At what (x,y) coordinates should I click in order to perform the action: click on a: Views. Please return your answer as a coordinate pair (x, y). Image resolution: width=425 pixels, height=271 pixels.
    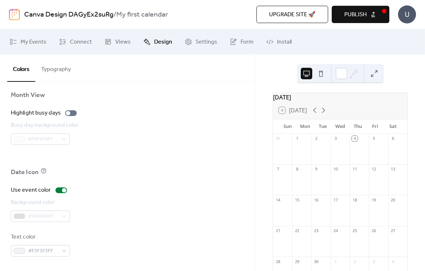
    Looking at the image, I should click on (117, 42).